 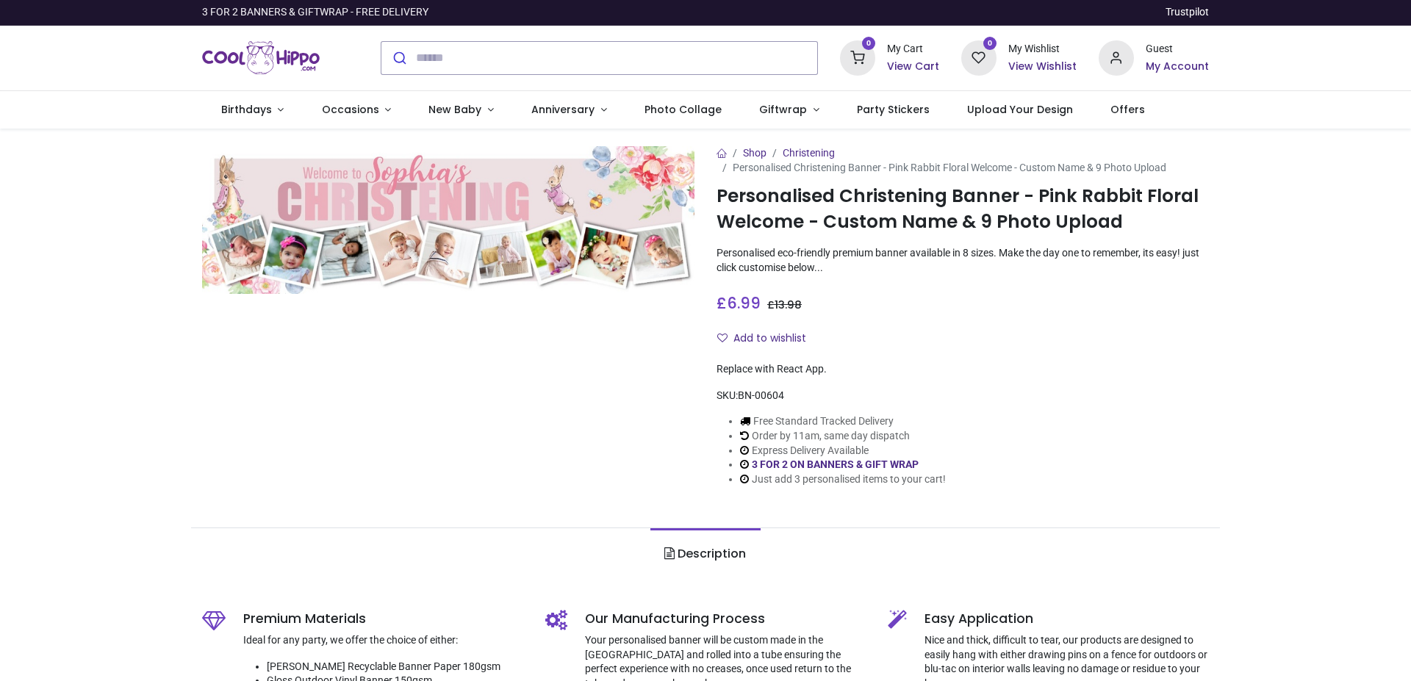 I want to click on li: Express Delivery Available, so click(x=843, y=451).